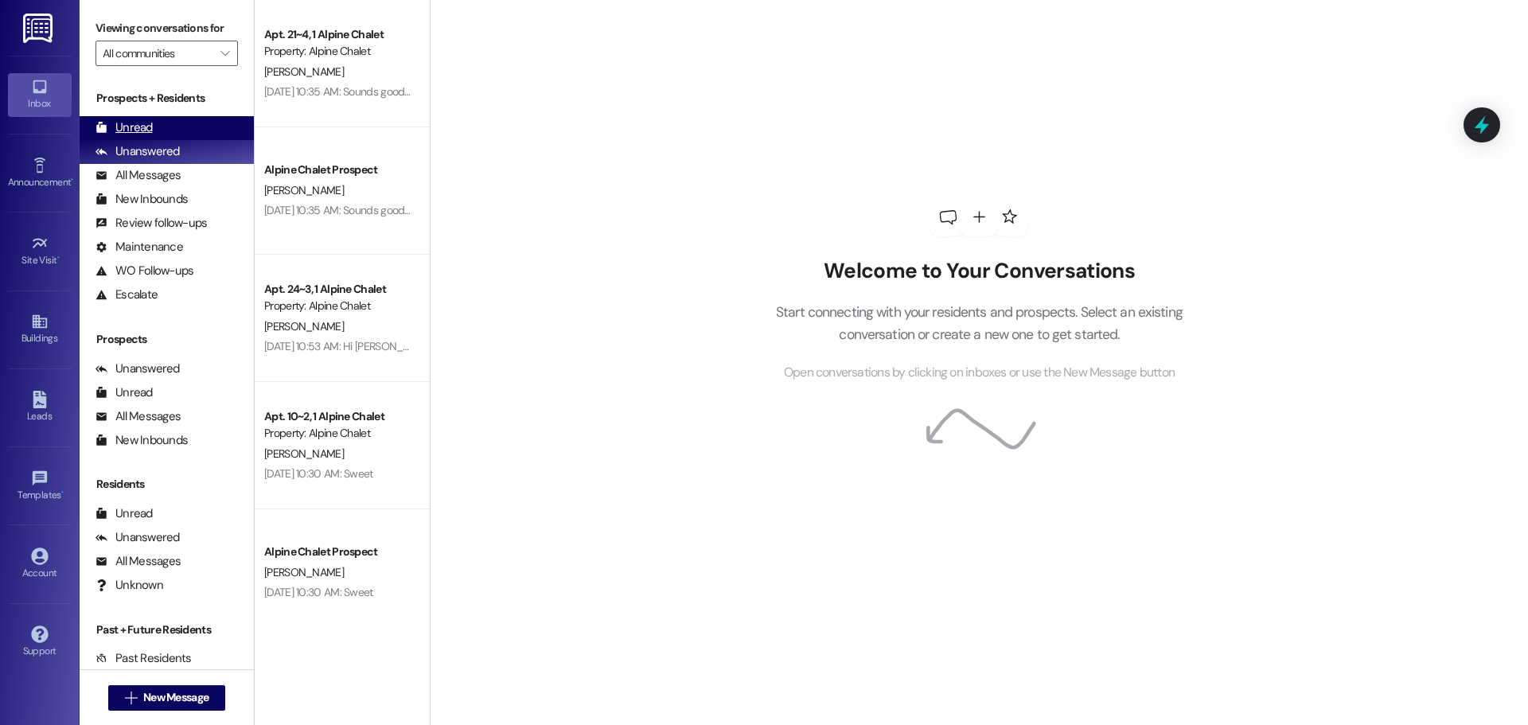 This screenshot has height=725, width=1528. What do you see at coordinates (166, 484) in the screenshot?
I see `div: Residents` at bounding box center [166, 484].